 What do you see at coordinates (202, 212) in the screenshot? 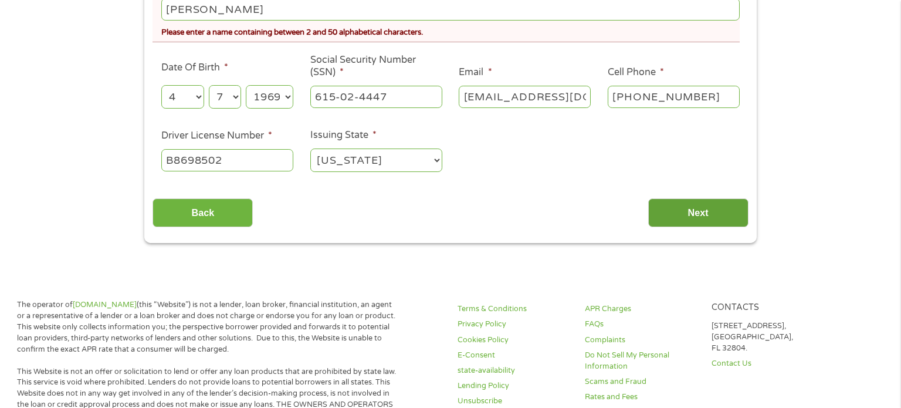
I see `input: Back` at bounding box center [202, 212].